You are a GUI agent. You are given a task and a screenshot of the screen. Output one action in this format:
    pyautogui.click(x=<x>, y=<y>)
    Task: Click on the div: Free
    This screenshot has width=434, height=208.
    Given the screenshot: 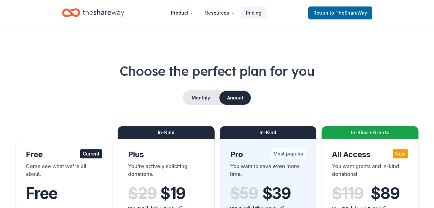 What is the action you would take?
    pyautogui.click(x=64, y=154)
    